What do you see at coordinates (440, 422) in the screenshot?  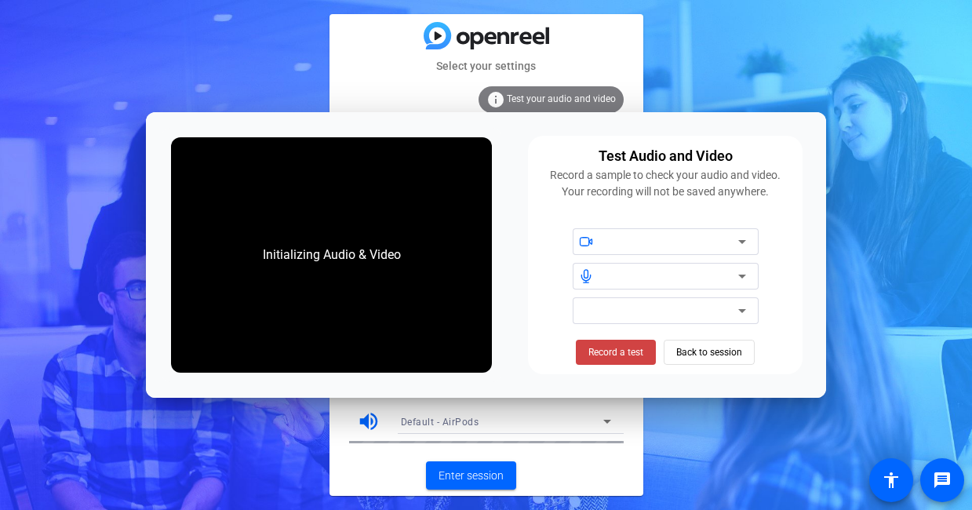 I see `span: Default - AirPods` at bounding box center [440, 422].